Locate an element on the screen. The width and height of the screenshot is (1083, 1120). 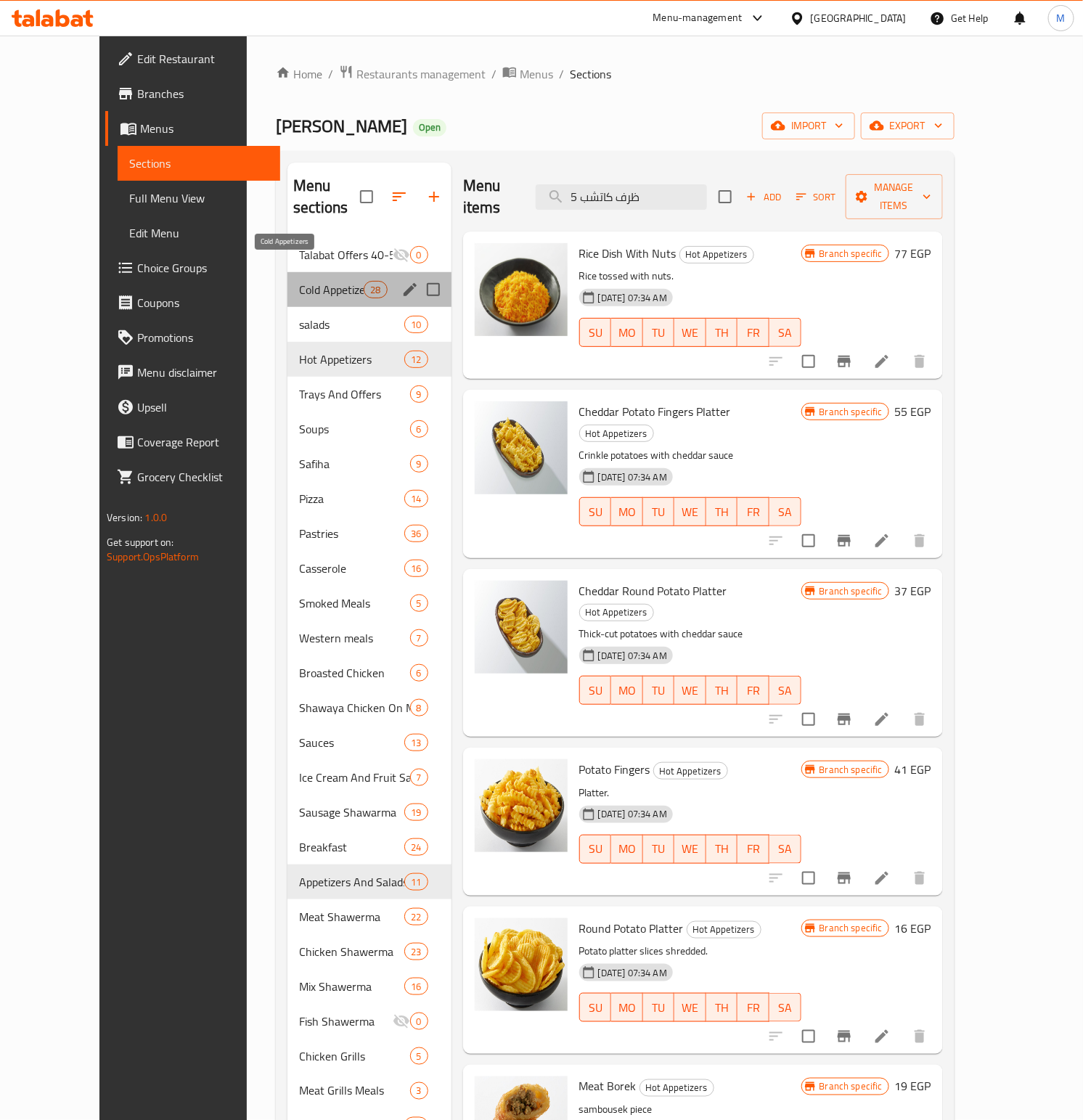
button: edit is located at coordinates (410, 289).